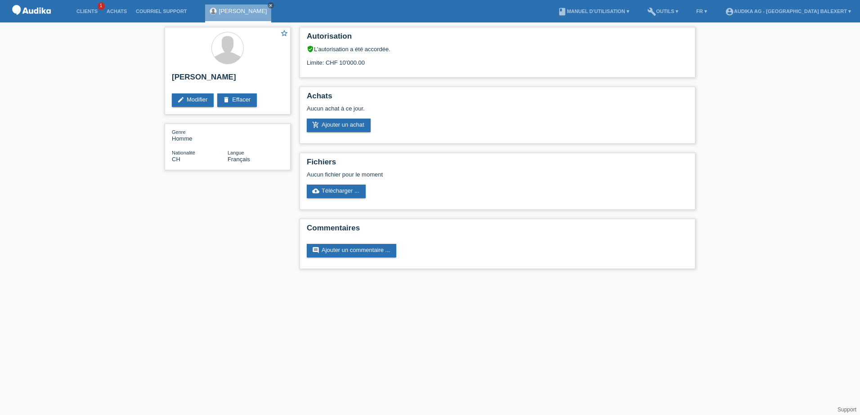  What do you see at coordinates (192, 100) in the screenshot?
I see `a: editModifier` at bounding box center [192, 100].